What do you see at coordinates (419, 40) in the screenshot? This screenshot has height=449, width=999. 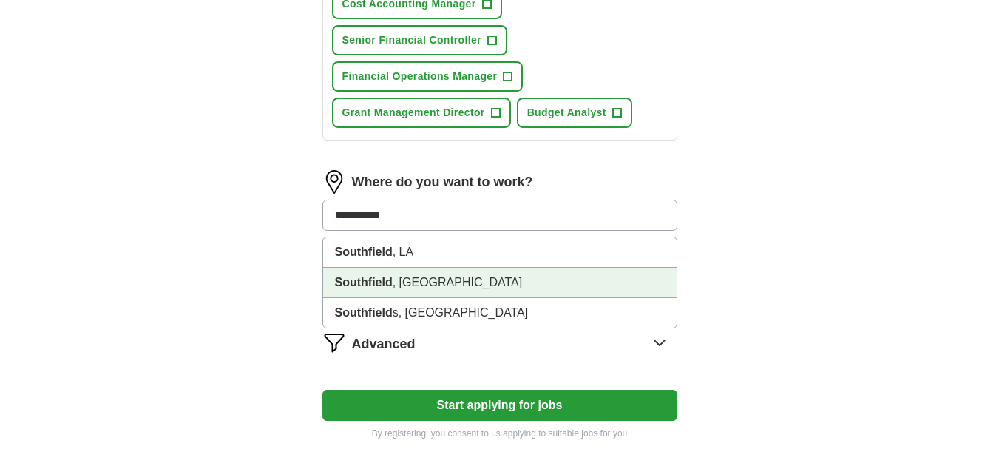 I see `button: Senior Financial Controller` at bounding box center [419, 40].